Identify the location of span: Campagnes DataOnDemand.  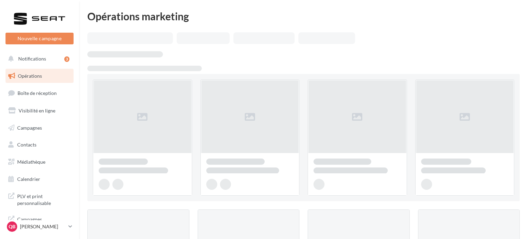
(44, 222).